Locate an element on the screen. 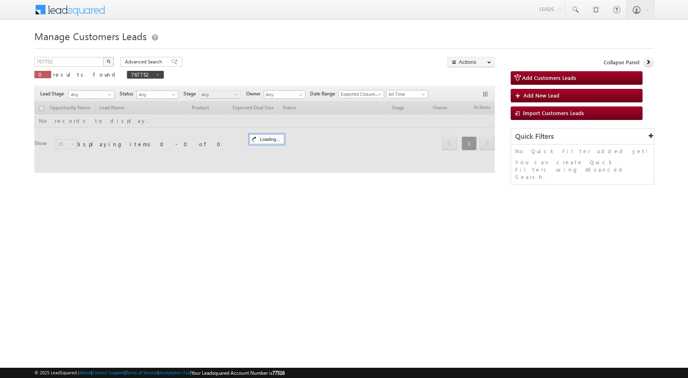  span: Advanced Search is located at coordinates (145, 62).